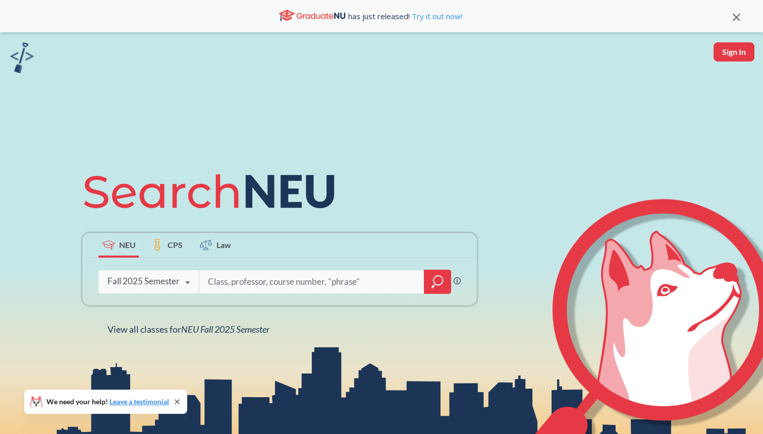  I want to click on span: We need your help!, so click(107, 402).